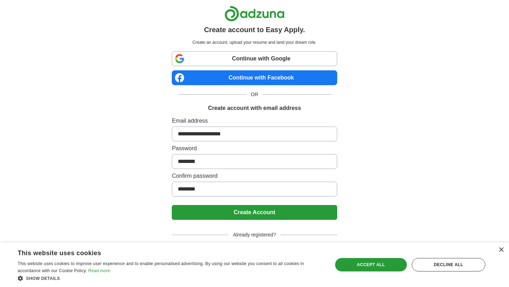 Image resolution: width=509 pixels, height=287 pixels. Describe the element at coordinates (255, 30) in the screenshot. I see `h1: Create account to Easy Apply.` at that location.